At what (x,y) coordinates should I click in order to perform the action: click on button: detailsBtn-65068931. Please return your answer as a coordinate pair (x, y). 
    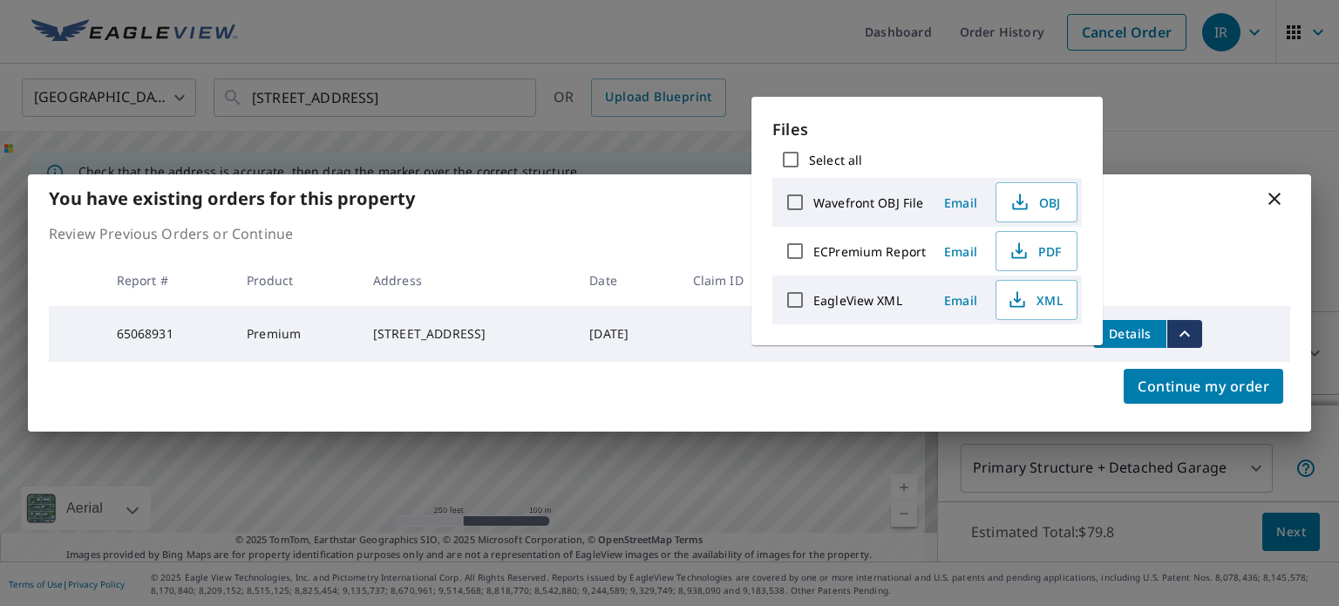
    Looking at the image, I should click on (1130, 334).